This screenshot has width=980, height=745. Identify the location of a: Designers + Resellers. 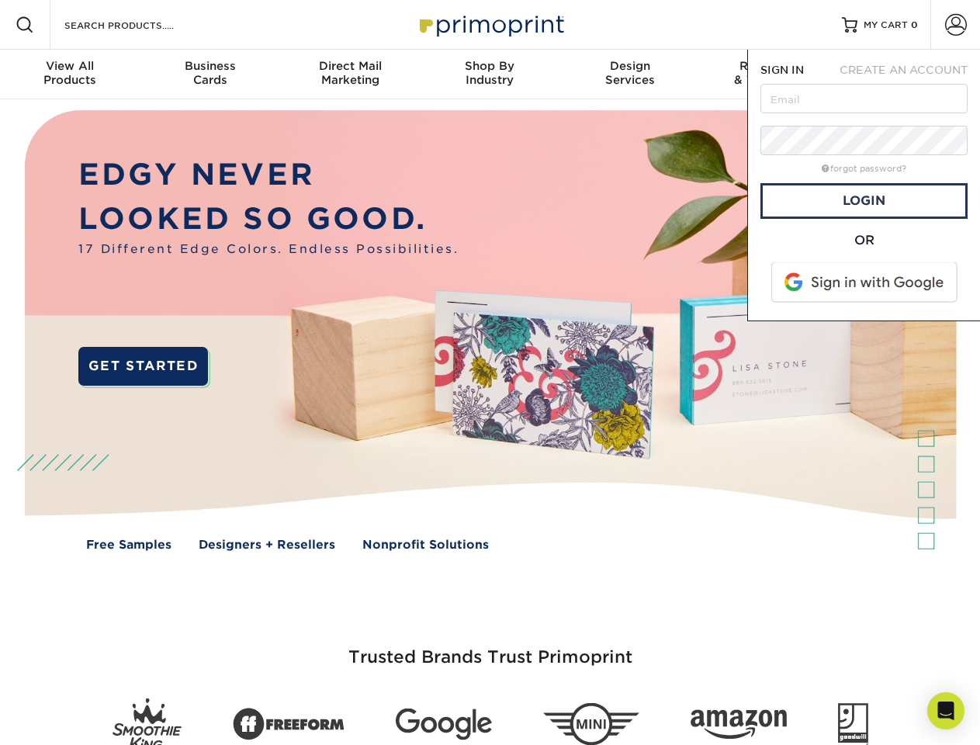
(267, 544).